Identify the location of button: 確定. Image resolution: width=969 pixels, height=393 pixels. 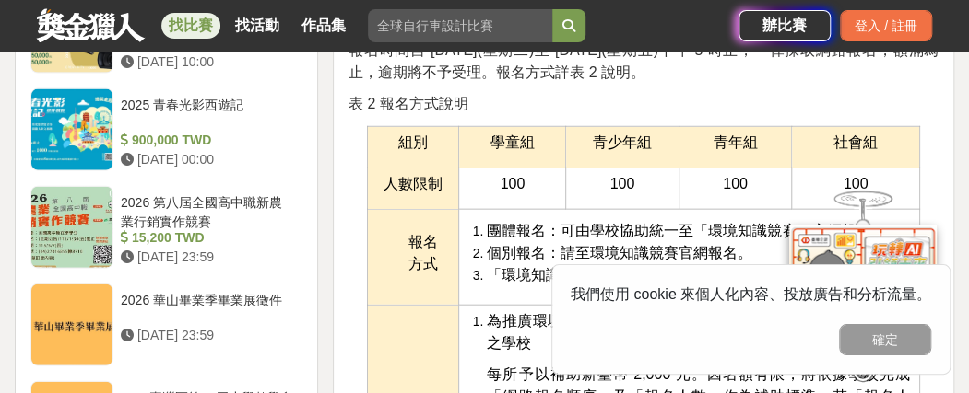
(885, 340).